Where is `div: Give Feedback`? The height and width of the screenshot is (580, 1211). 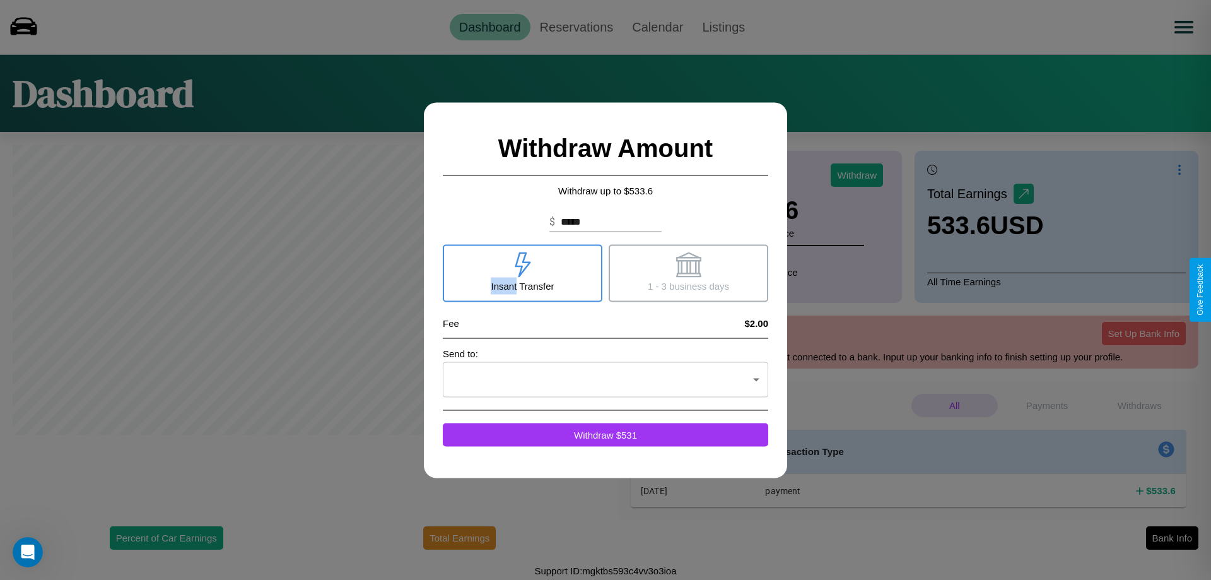
div: Give Feedback is located at coordinates (1200, 290).